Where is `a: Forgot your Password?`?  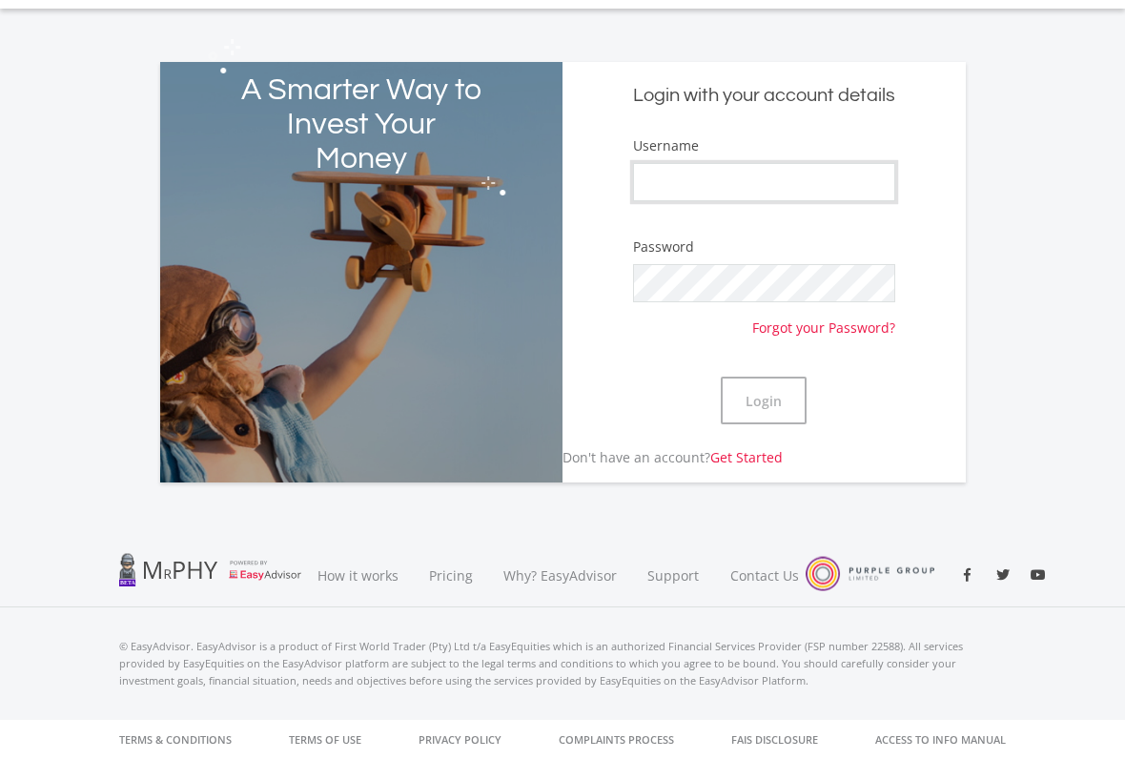
a: Forgot your Password? is located at coordinates (824, 319).